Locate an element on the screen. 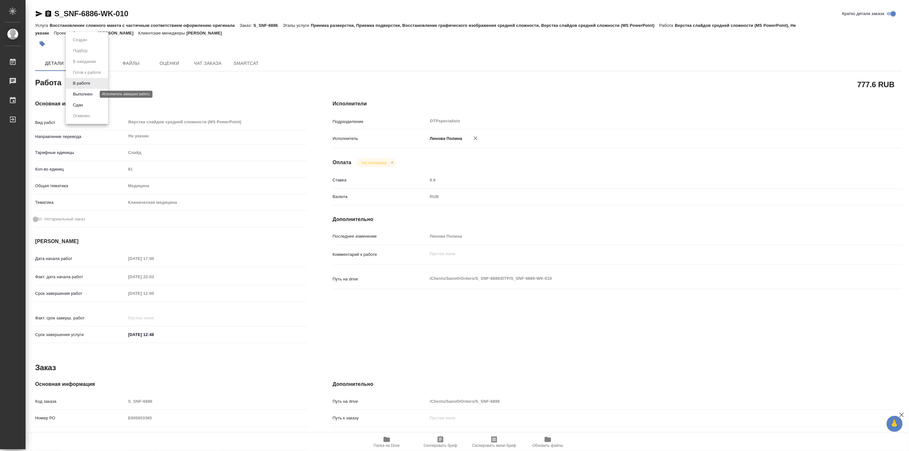  button: Создан is located at coordinates (80, 40).